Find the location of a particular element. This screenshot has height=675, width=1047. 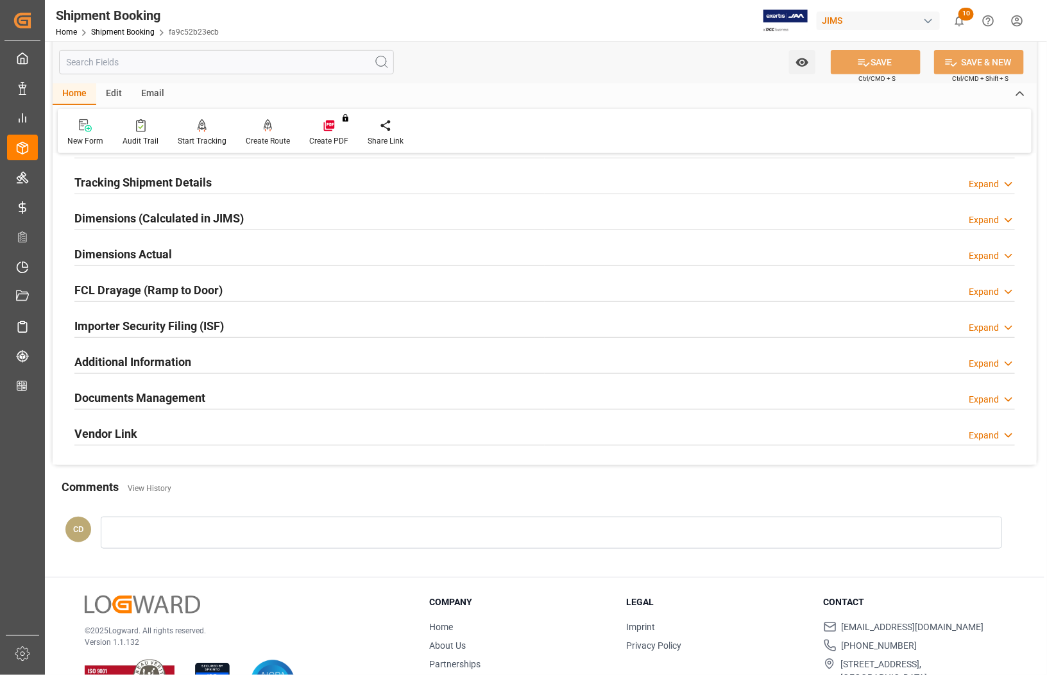

div: Share Link is located at coordinates (386, 141).